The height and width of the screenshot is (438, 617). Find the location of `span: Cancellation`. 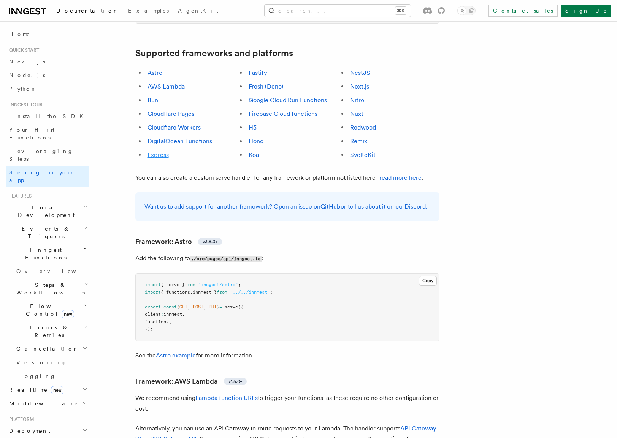

span: Cancellation is located at coordinates (46, 349).